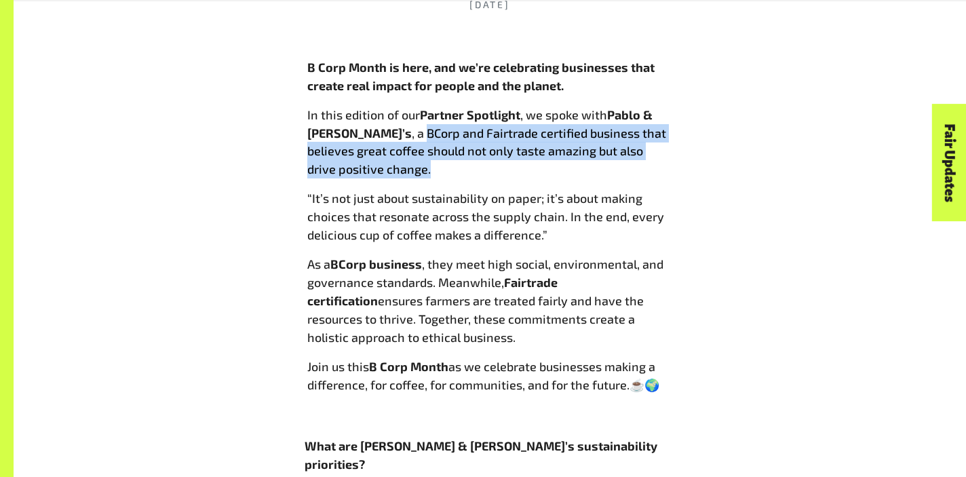 The height and width of the screenshot is (477, 966). I want to click on b: B Corp Month, so click(408, 366).